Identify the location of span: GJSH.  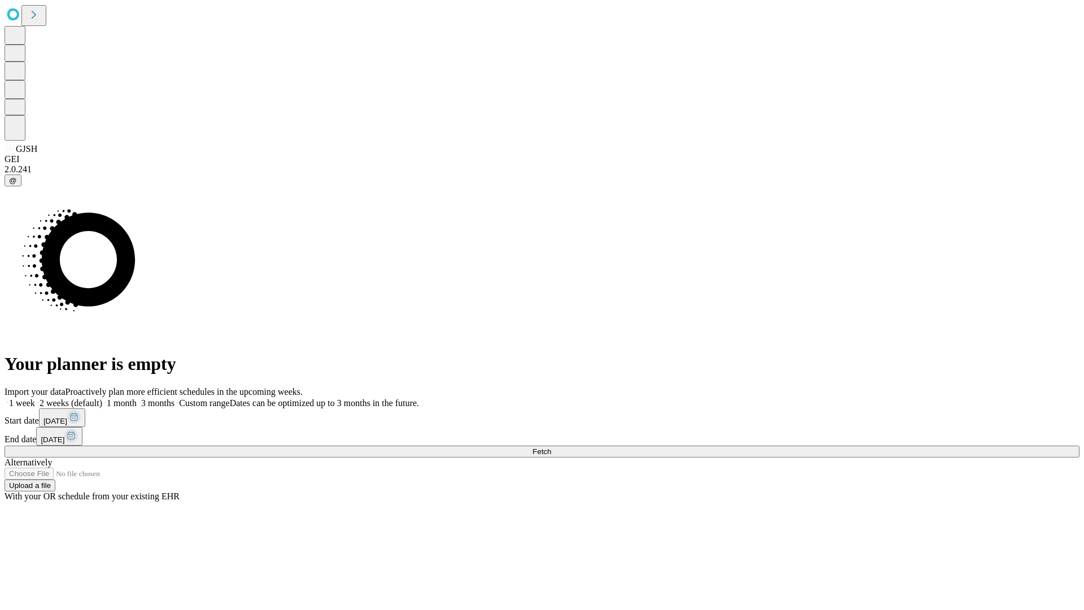
(27, 148).